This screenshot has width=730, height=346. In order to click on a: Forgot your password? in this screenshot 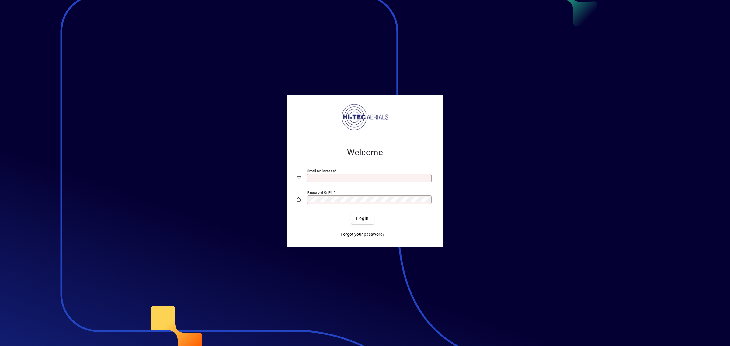, I will do `click(362, 234)`.